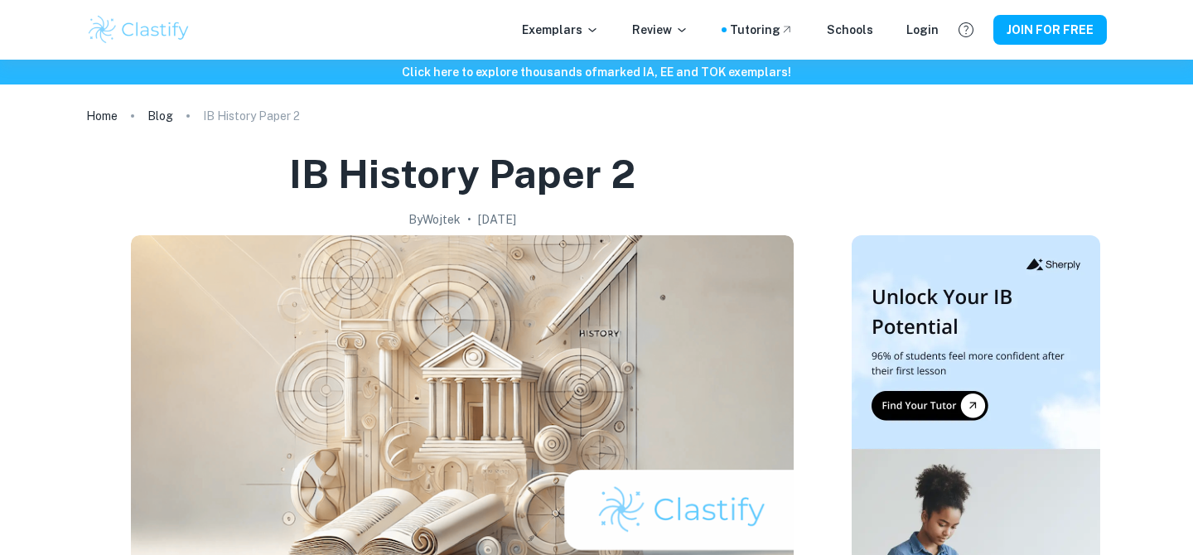 The width and height of the screenshot is (1193, 555). What do you see at coordinates (251, 116) in the screenshot?
I see `p: IB History Paper 2` at bounding box center [251, 116].